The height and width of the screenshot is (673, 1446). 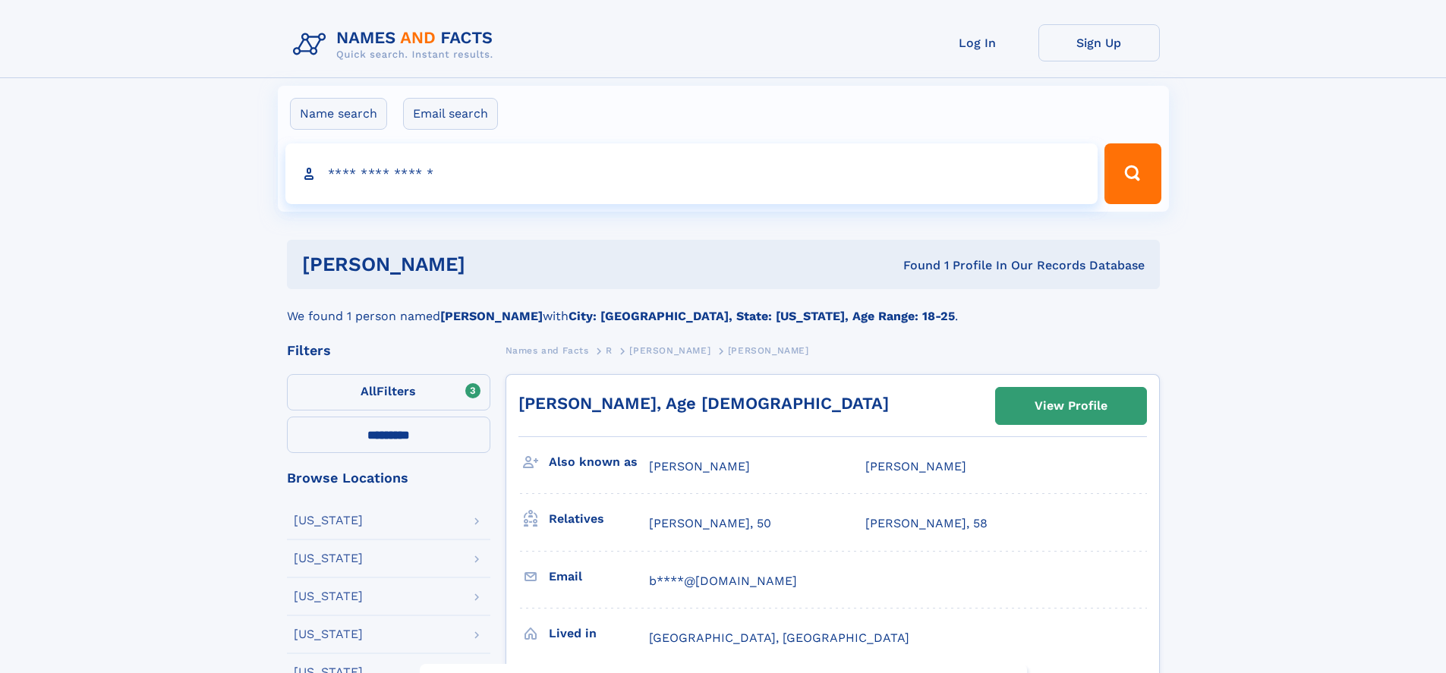 What do you see at coordinates (389, 351) in the screenshot?
I see `div: Filters` at bounding box center [389, 351].